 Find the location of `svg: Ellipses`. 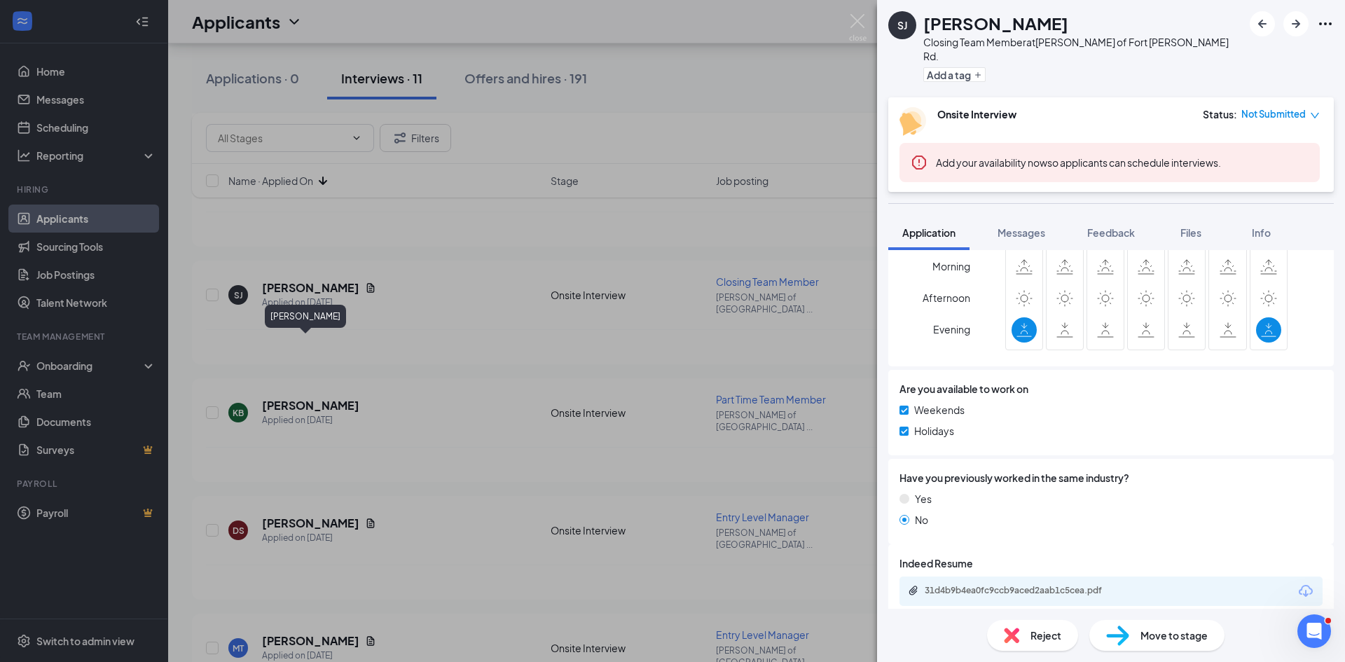

svg: Ellipses is located at coordinates (1325, 24).